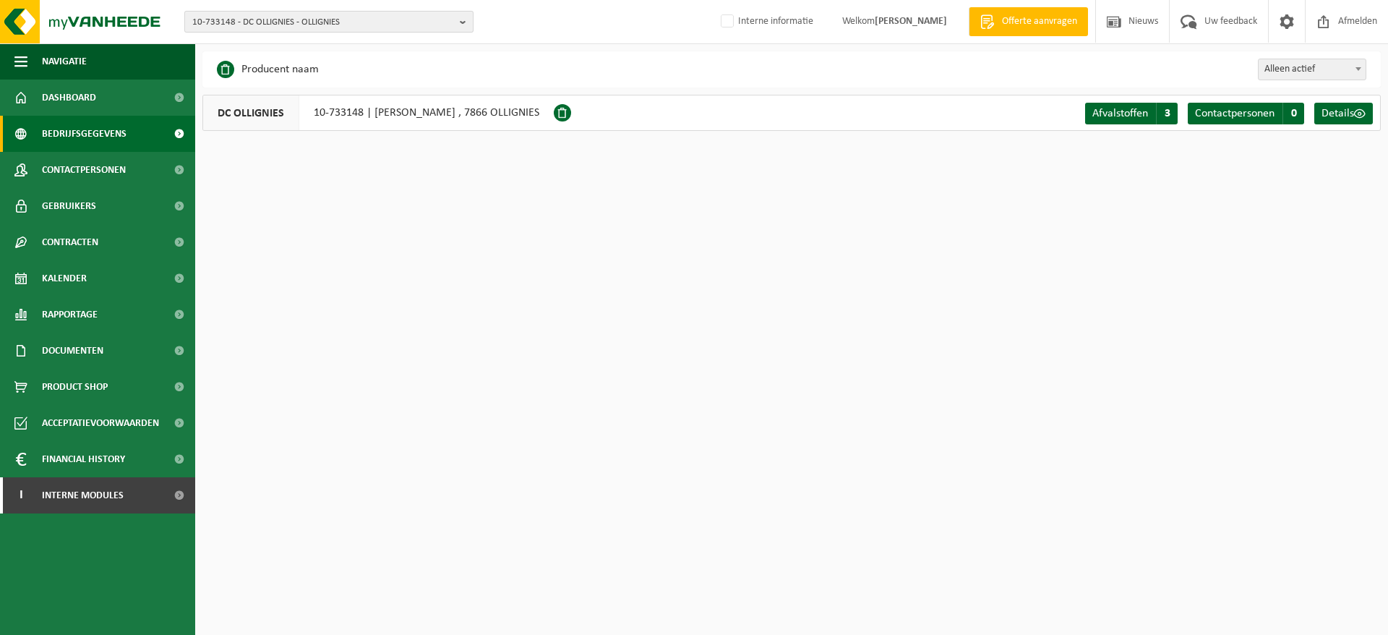  Describe the element at coordinates (251, 113) in the screenshot. I see `span: DC OLLIGNIES` at that location.